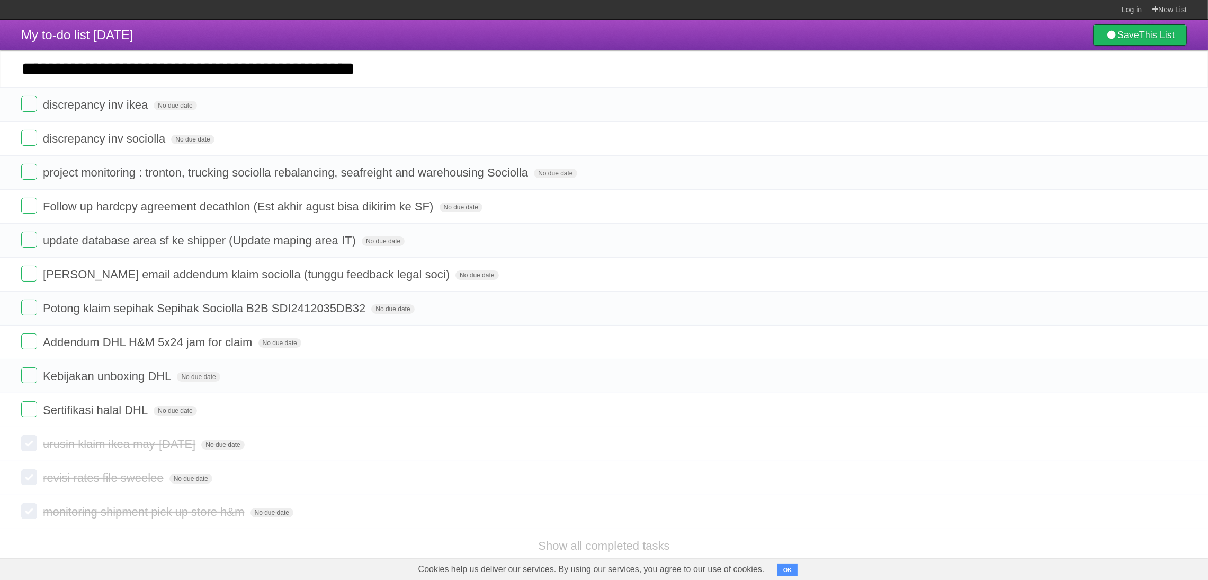 The height and width of the screenshot is (580, 1208). What do you see at coordinates (592, 569) in the screenshot?
I see `span: Cookies help us deliver our services. By using our services, you agree to our use of cookies.` at bounding box center [592, 569].